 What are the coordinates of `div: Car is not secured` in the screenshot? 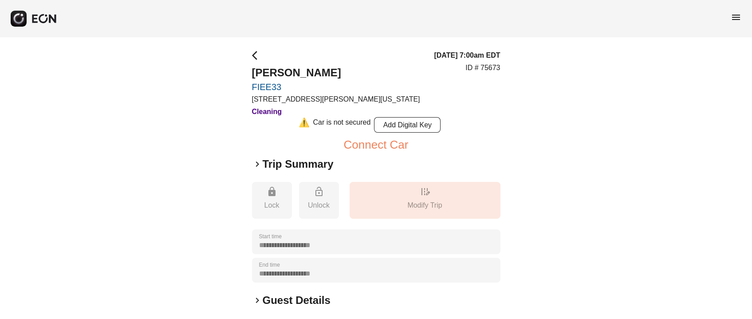 It's located at (342, 125).